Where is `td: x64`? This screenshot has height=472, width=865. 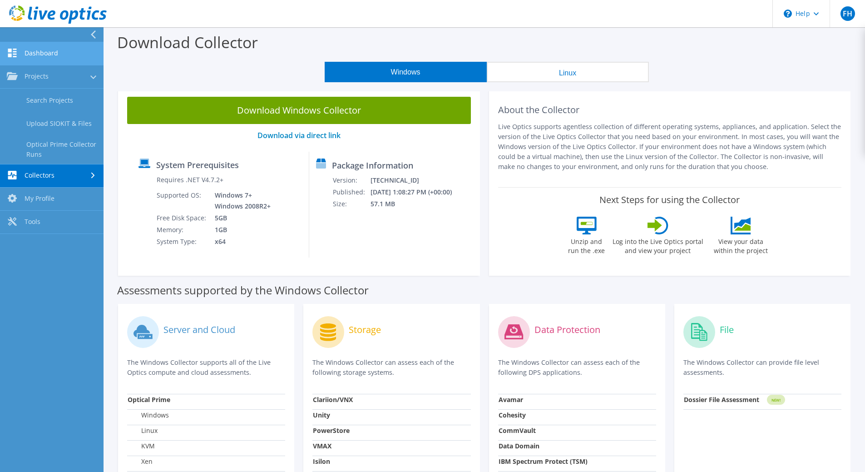 td: x64 is located at coordinates (240, 241).